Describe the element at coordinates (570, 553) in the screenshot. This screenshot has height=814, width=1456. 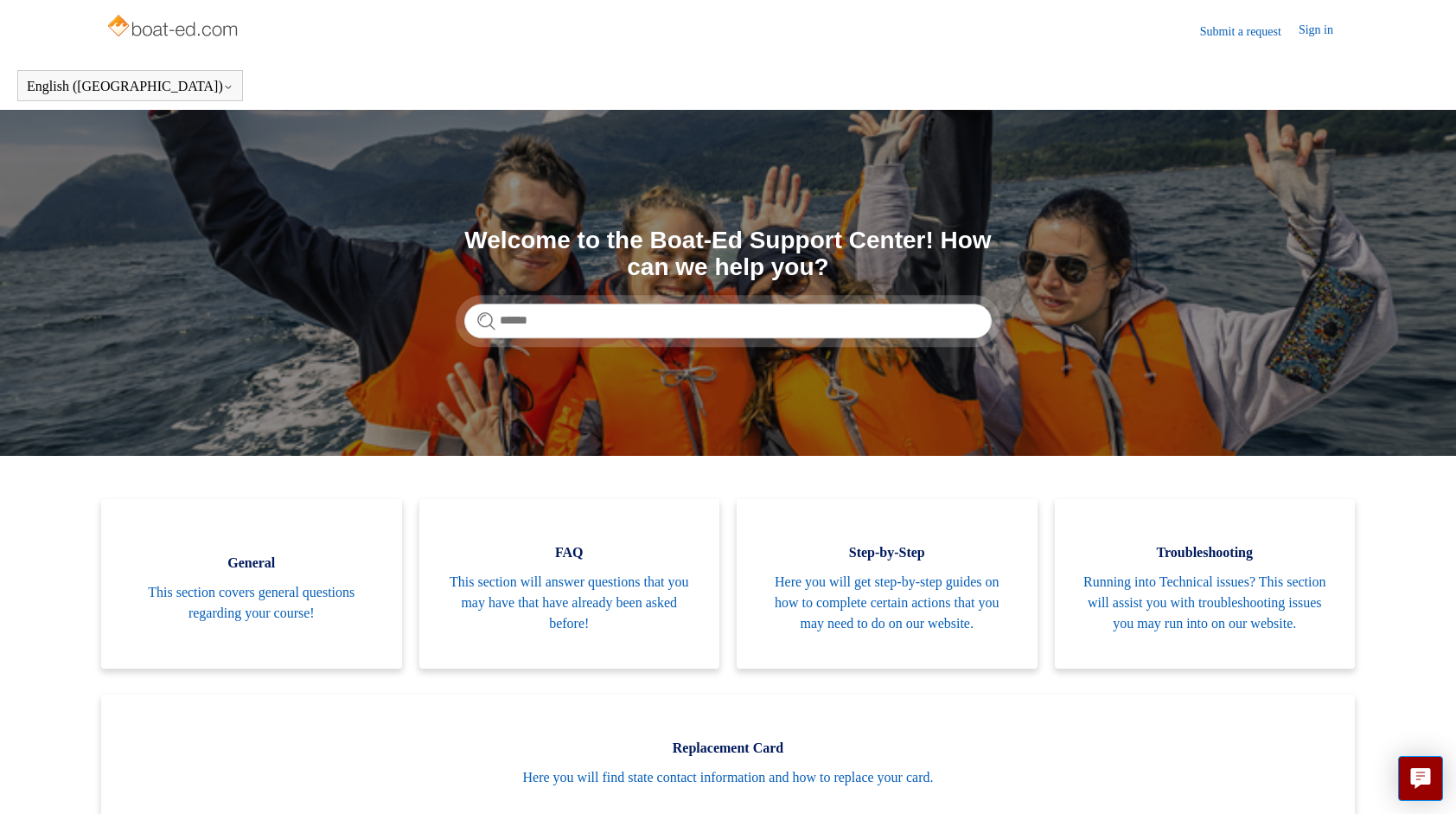
I see `span: FAQ` at that location.